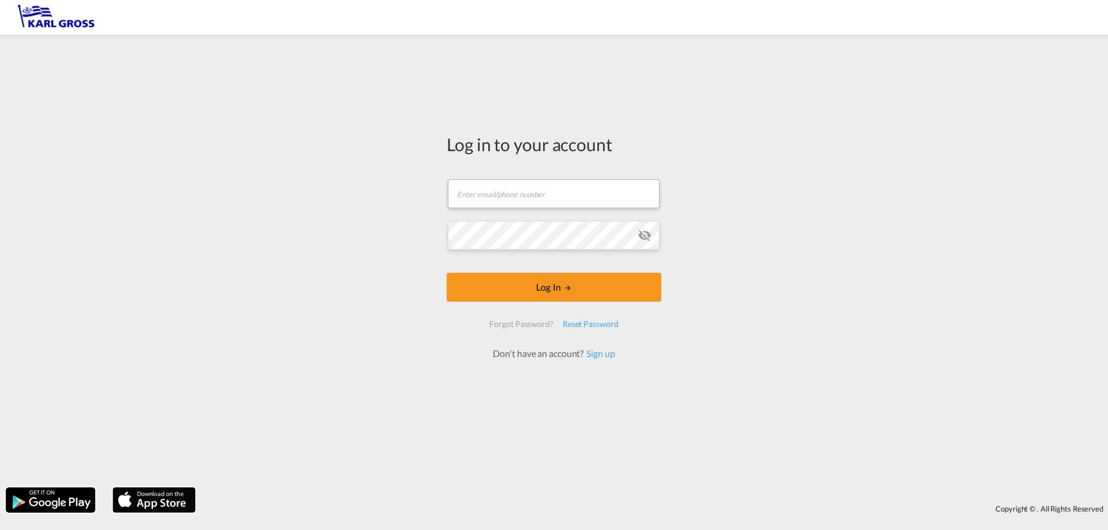 This screenshot has height=530, width=1108. Describe the element at coordinates (553, 194) in the screenshot. I see `input: Enter email/phone number` at that location.